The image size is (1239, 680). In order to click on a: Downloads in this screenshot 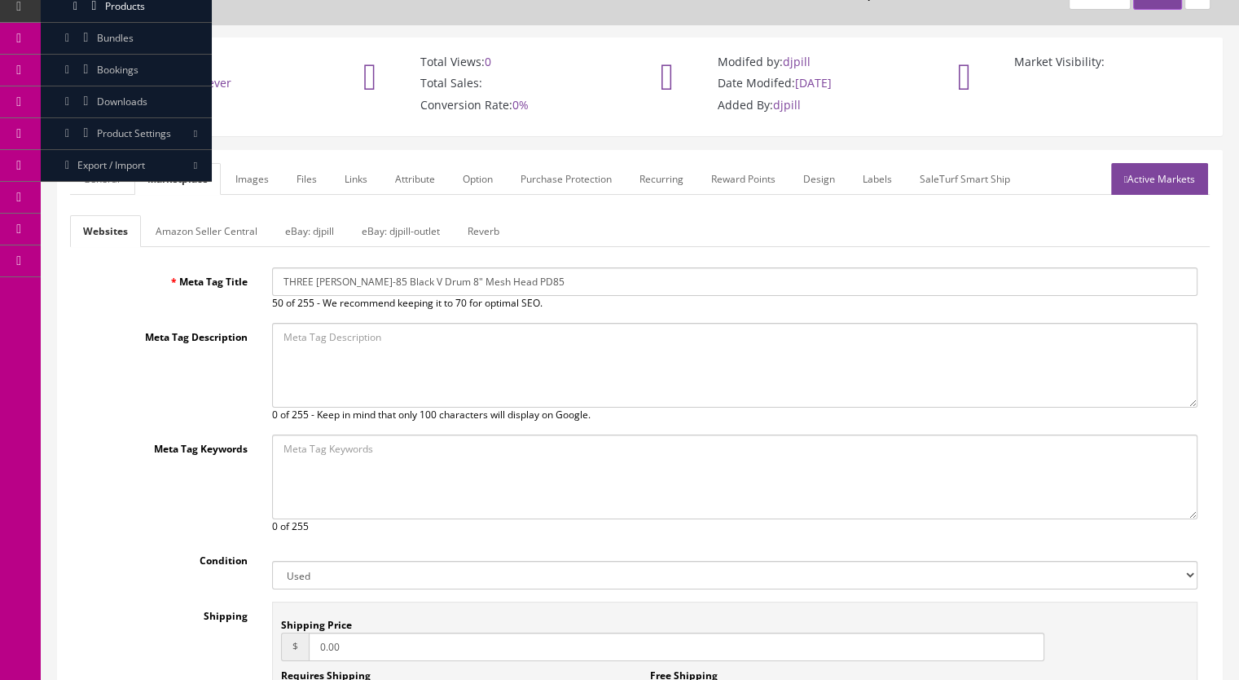, I will do `click(126, 102)`.